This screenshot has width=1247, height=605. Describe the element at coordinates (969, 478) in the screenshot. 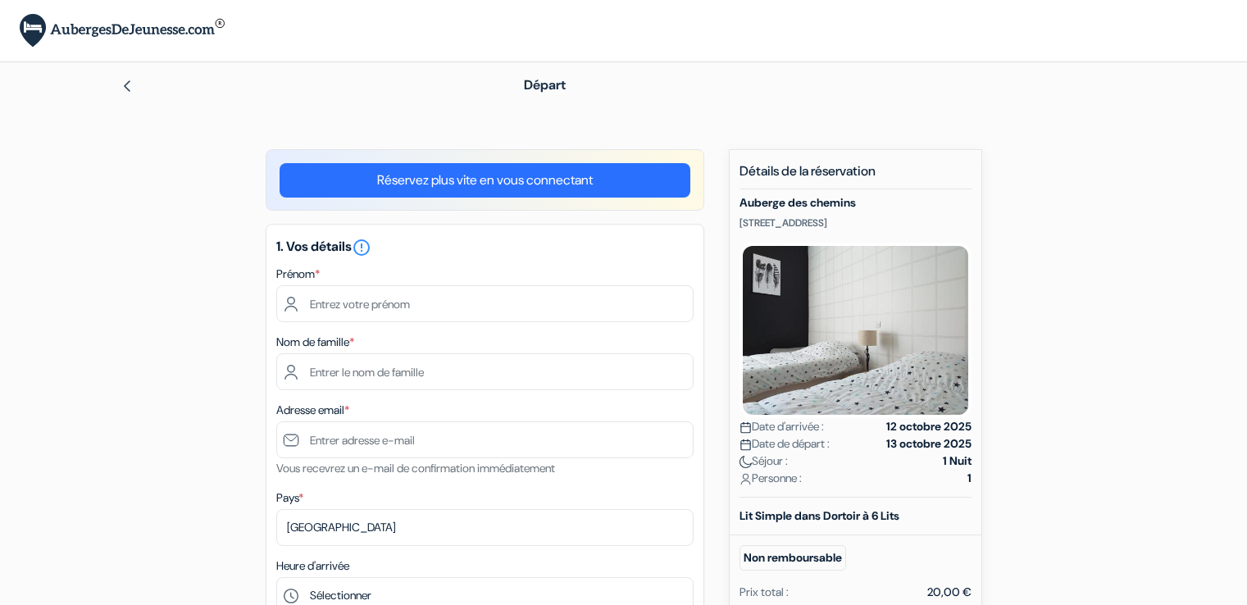

I see `strong: 1` at that location.